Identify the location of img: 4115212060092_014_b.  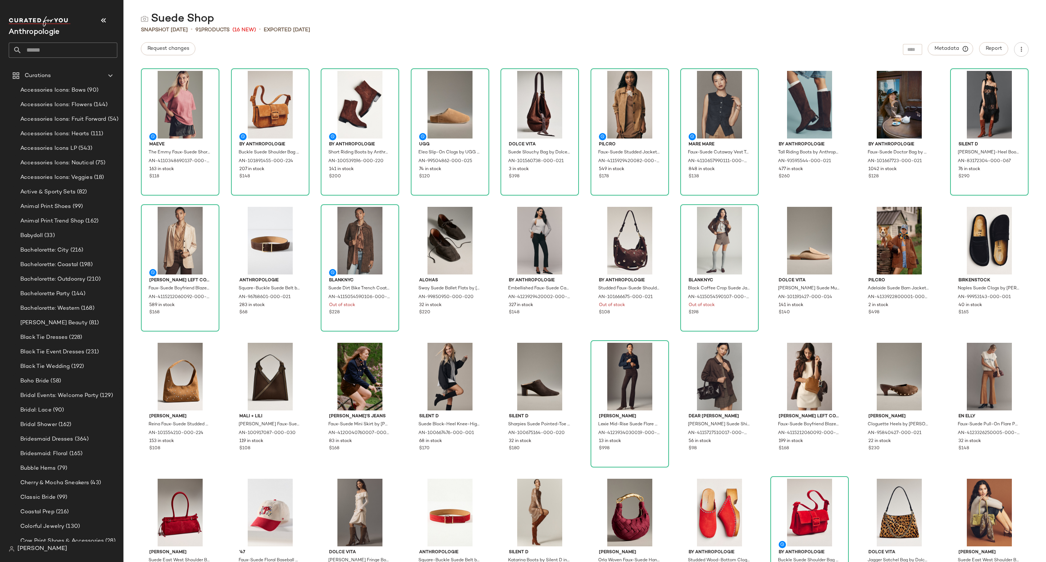
(180, 241).